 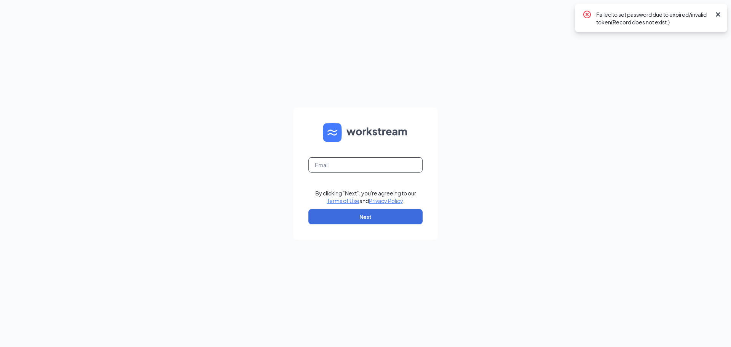 I want to click on input: Email, so click(x=366, y=165).